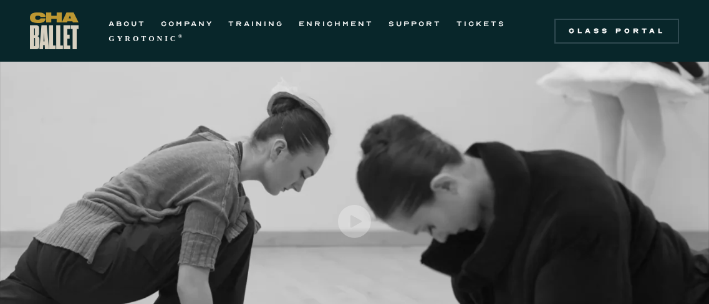 Image resolution: width=709 pixels, height=304 pixels. Describe the element at coordinates (616, 31) in the screenshot. I see `a: Class Portal` at that location.